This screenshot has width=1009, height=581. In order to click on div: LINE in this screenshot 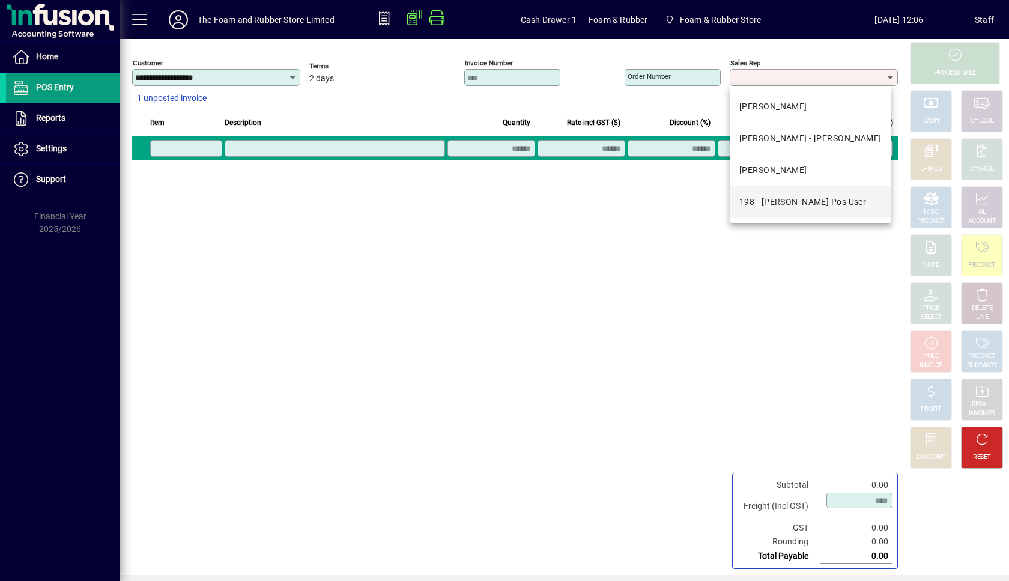, I will do `click(982, 317)`.